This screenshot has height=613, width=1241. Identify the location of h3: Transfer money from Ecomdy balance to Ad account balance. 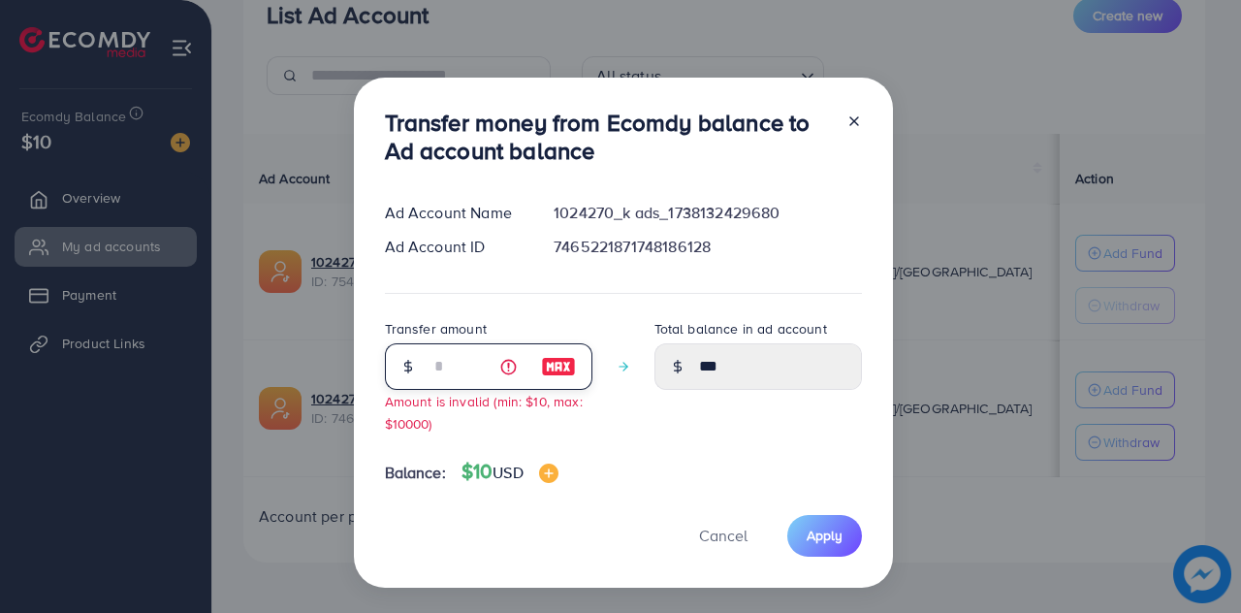
(608, 137).